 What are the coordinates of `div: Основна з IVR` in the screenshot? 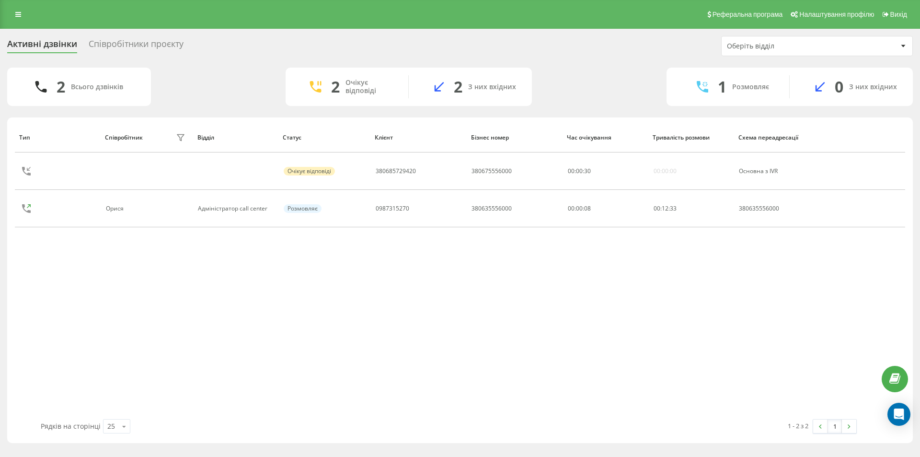 It's located at (777, 171).